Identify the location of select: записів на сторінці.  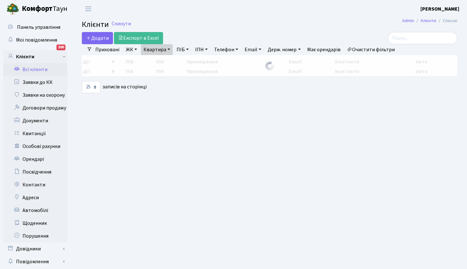
(91, 87).